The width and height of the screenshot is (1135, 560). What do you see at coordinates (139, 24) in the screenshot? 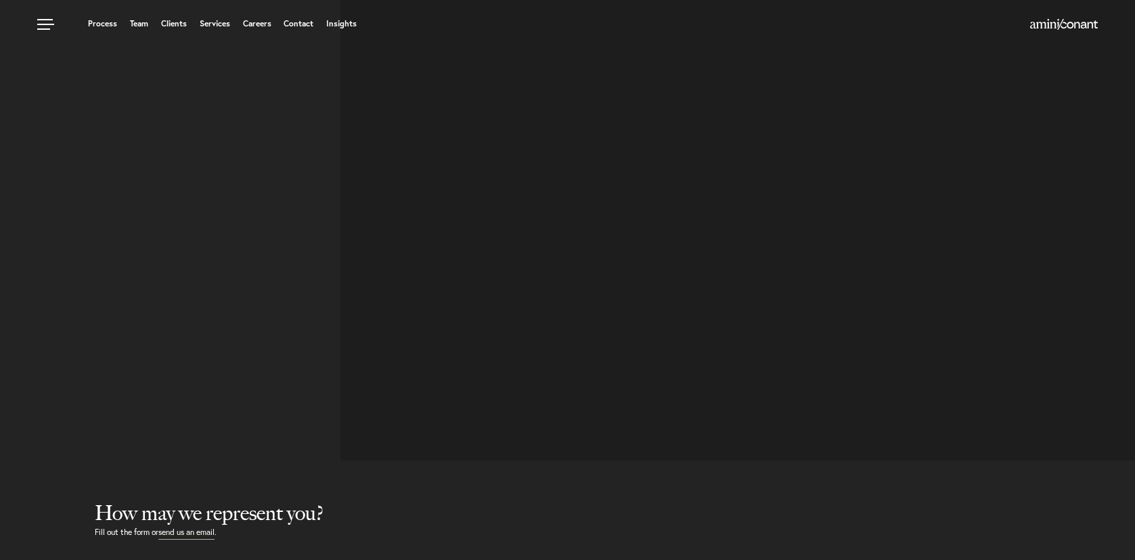
I see `a: Team` at bounding box center [139, 24].